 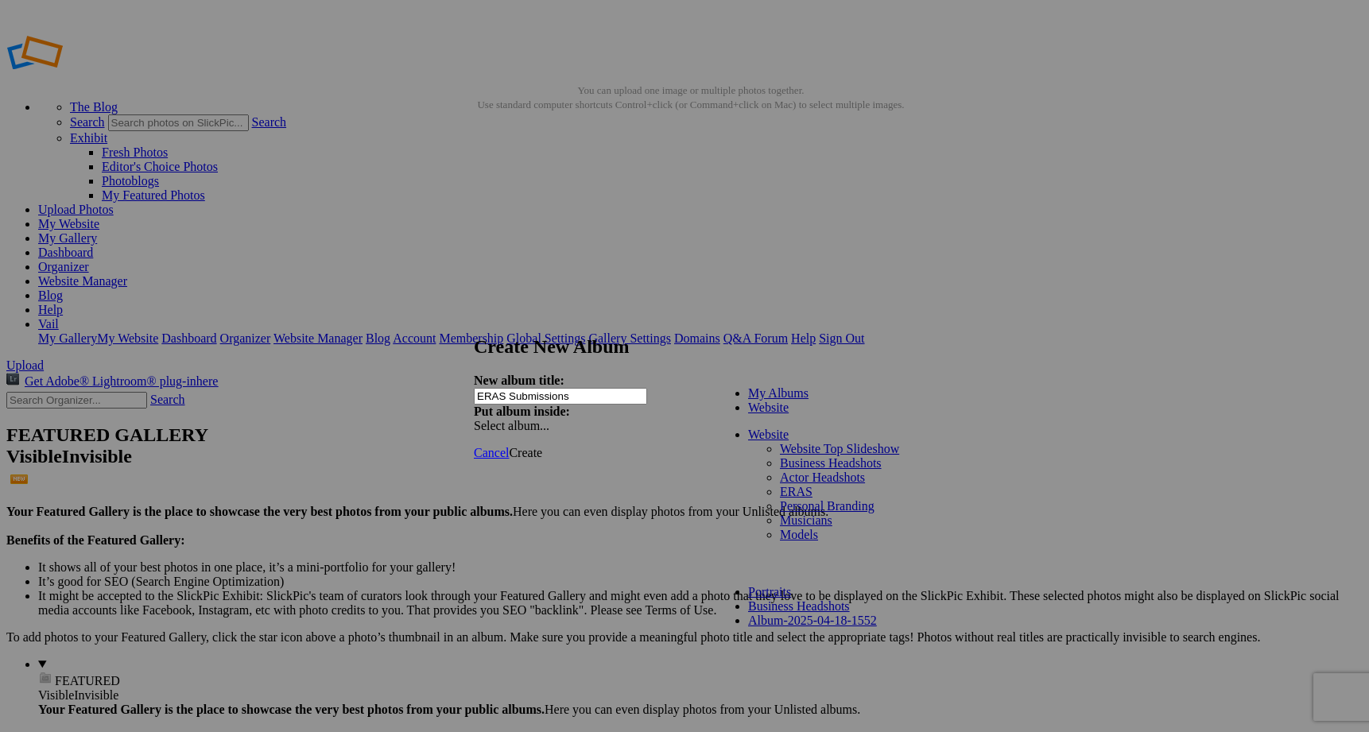 I want to click on span: Create, so click(x=525, y=452).